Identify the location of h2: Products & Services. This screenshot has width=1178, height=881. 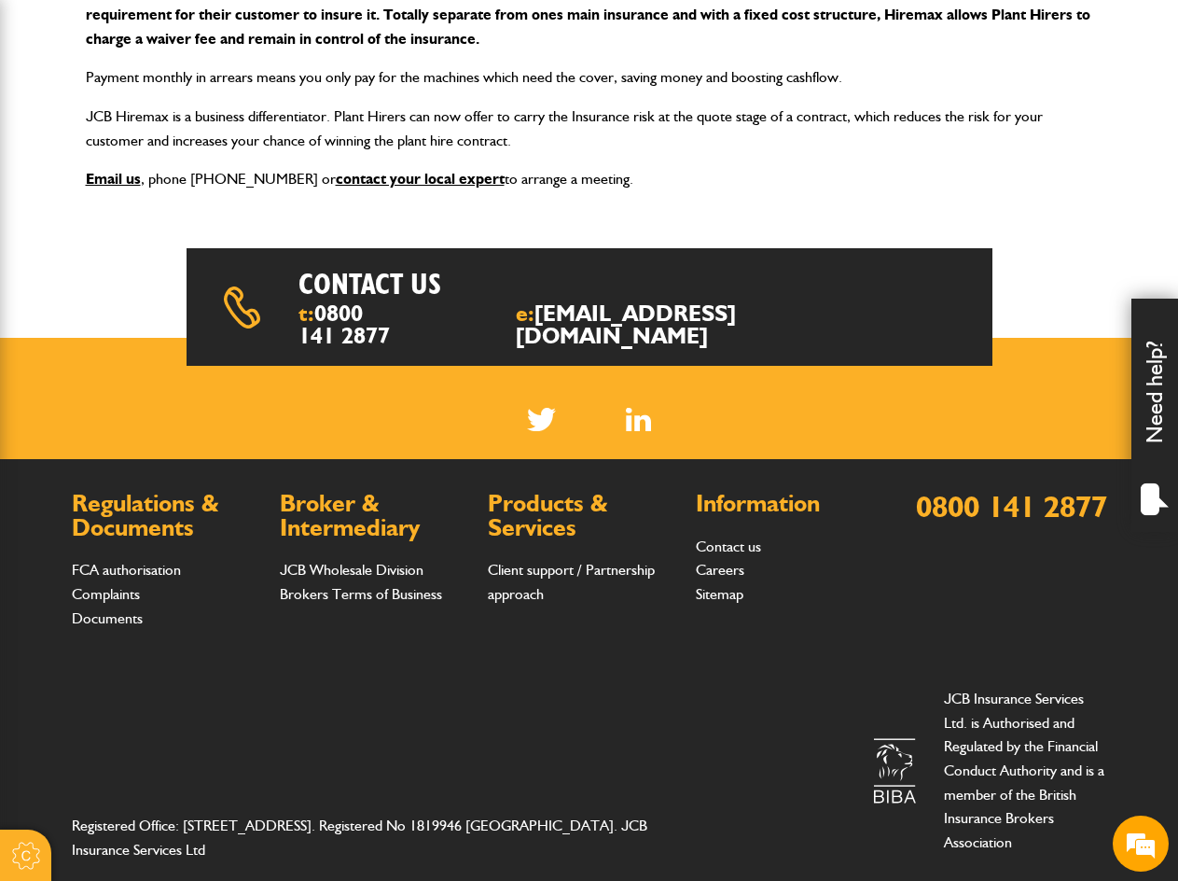
(582, 515).